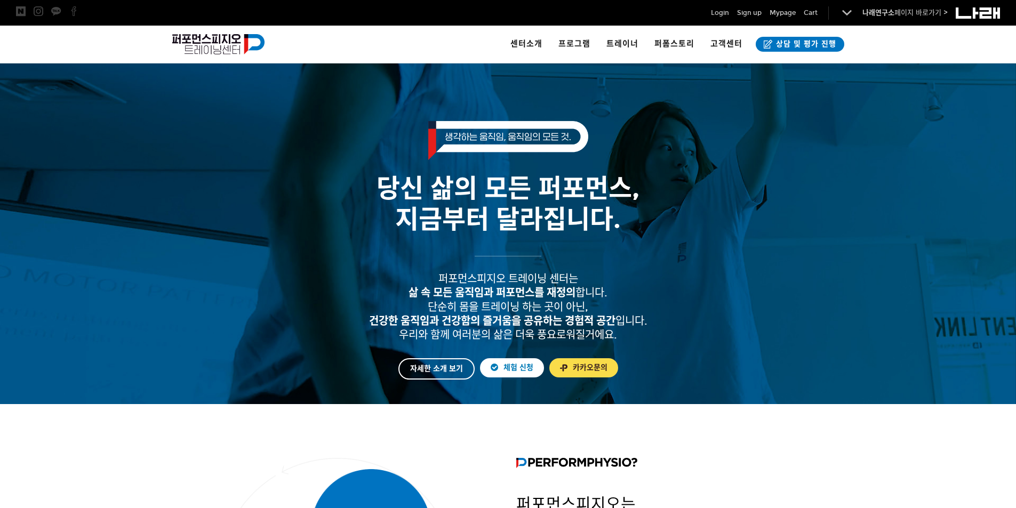 The width and height of the screenshot is (1016, 508). I want to click on a: 나래연구소페이지 바로가기 >, so click(905, 13).